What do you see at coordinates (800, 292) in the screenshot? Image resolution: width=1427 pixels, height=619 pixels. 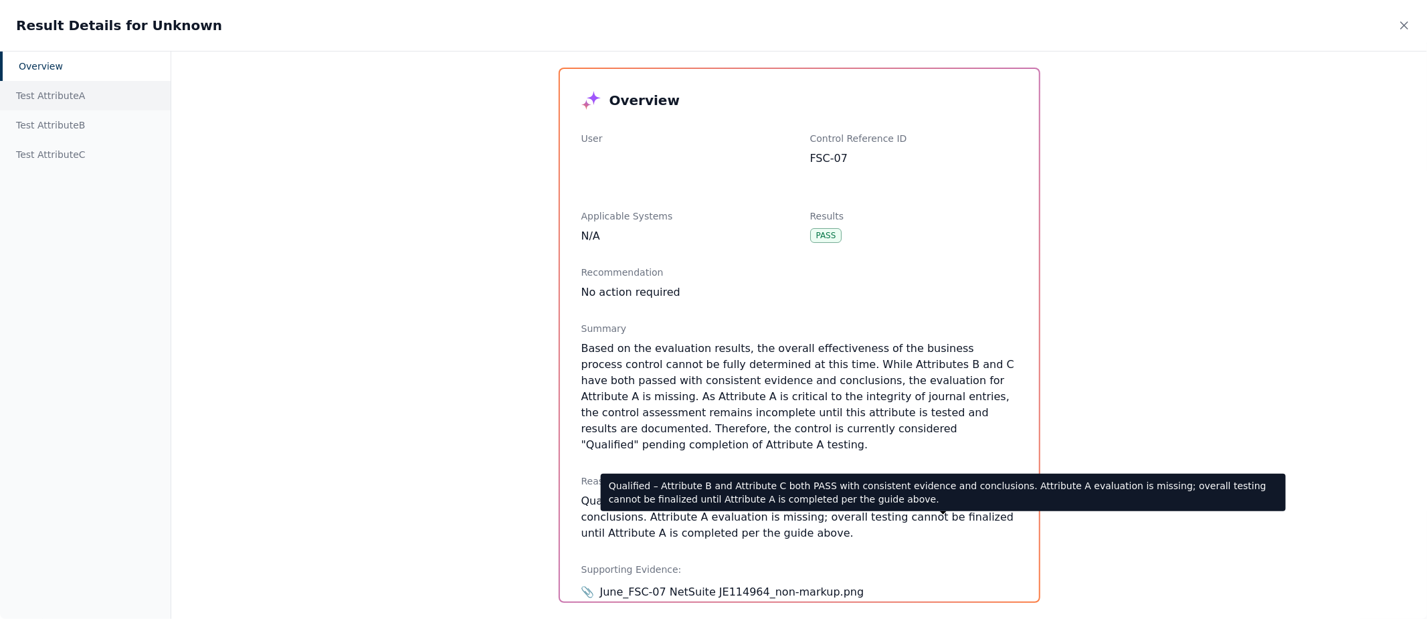 I see `div: No action required` at bounding box center [800, 292].